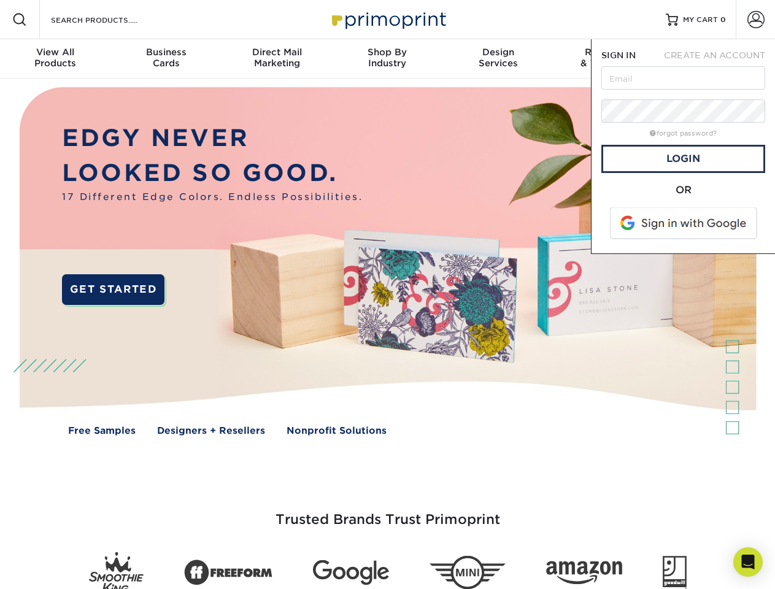  What do you see at coordinates (113, 290) in the screenshot?
I see `a: GET STARTED` at bounding box center [113, 290].